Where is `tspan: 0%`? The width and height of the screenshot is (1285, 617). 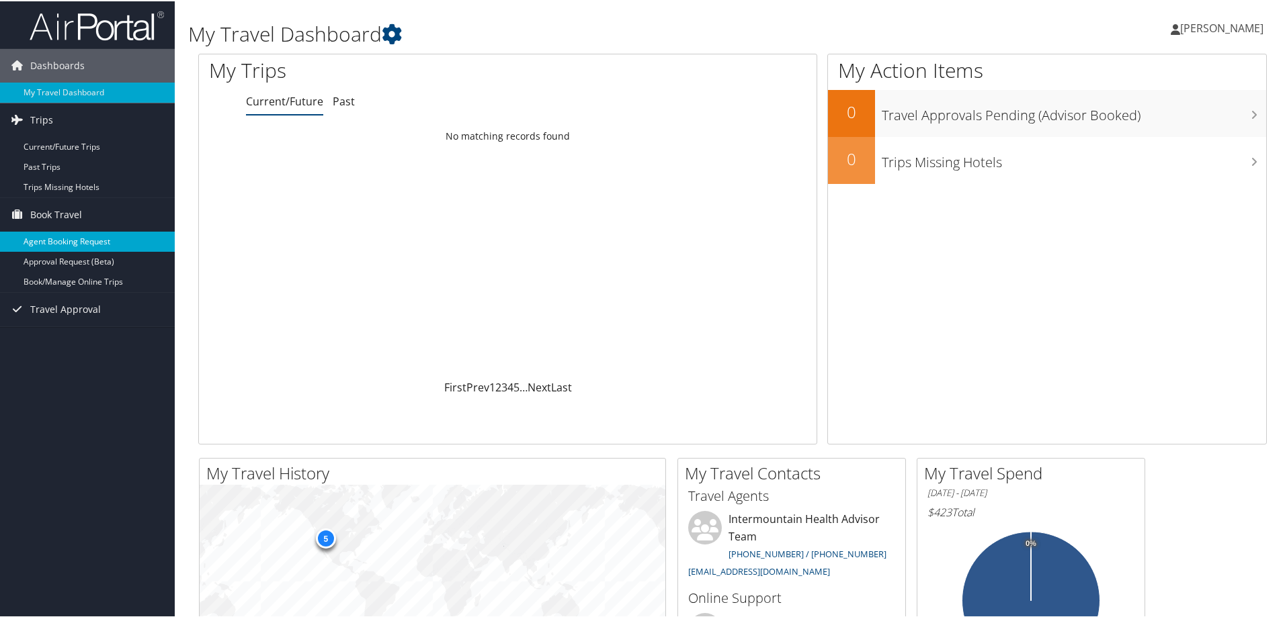
tspan: 0% is located at coordinates (1031, 543).